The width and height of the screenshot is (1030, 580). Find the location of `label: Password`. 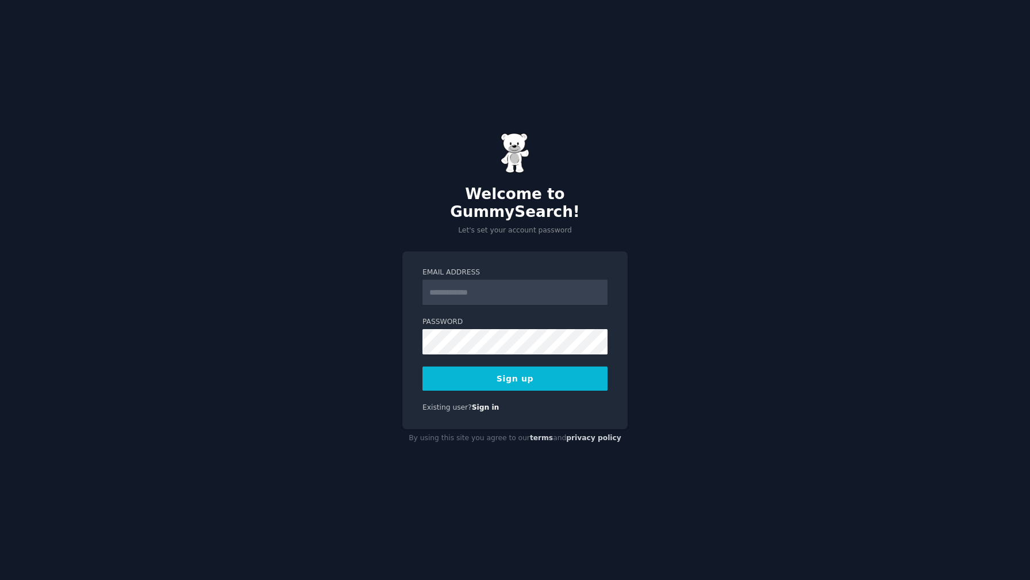

label: Password is located at coordinates (515, 322).